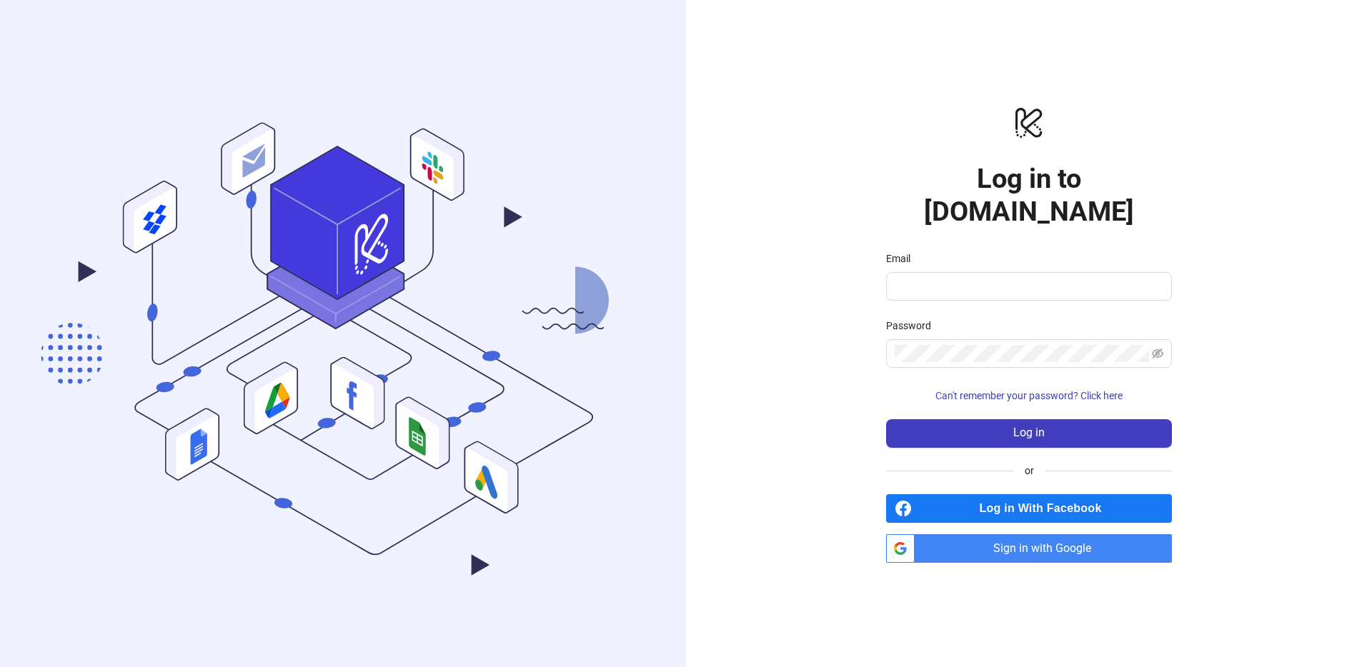 This screenshot has width=1372, height=667. Describe the element at coordinates (1029, 509) in the screenshot. I see `a: Log in With Facebook` at that location.